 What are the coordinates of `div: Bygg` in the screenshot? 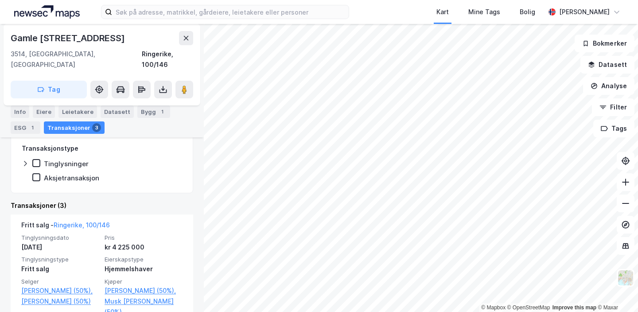 It's located at (154, 112).